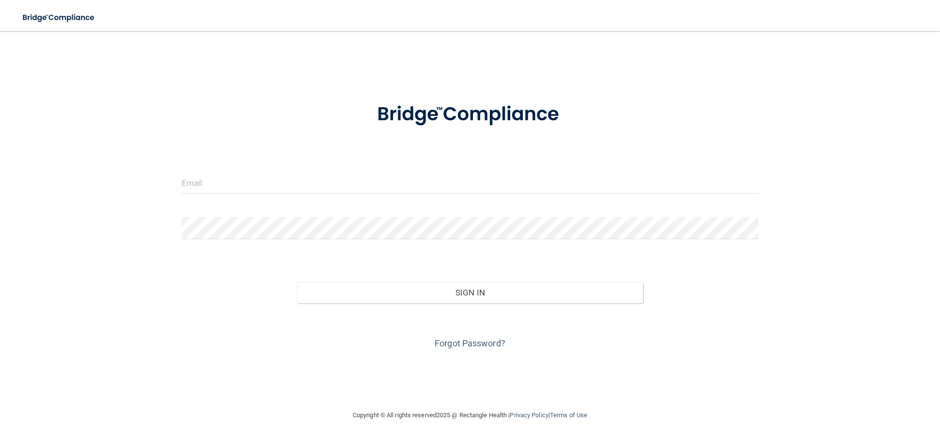  I want to click on a: Forgot Password?, so click(470, 343).